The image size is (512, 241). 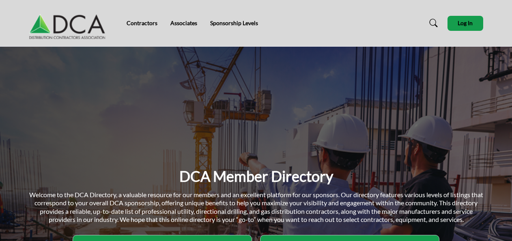 What do you see at coordinates (142, 23) in the screenshot?
I see `a: Contractors` at bounding box center [142, 23].